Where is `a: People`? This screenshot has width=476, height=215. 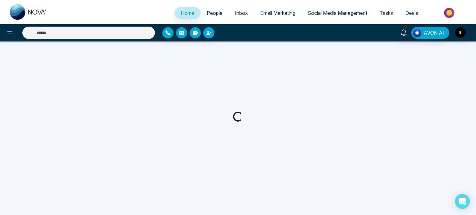 a: People is located at coordinates (214, 13).